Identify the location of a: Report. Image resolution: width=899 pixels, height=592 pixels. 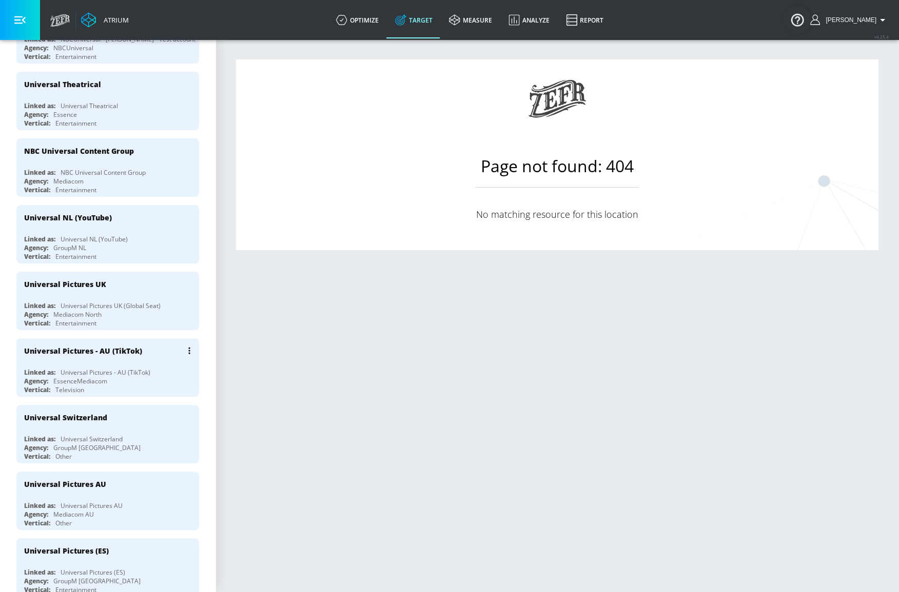
(584, 20).